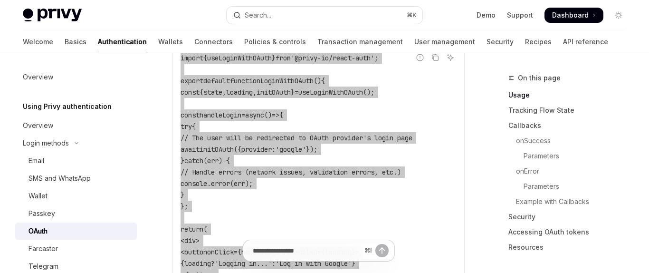 This screenshot has height=273, width=649. Describe the element at coordinates (585, 42) in the screenshot. I see `a: API reference` at that location.